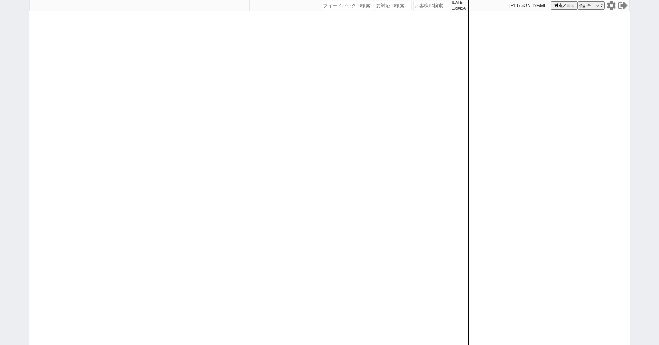 The height and width of the screenshot is (345, 659). Describe the element at coordinates (431, 5) in the screenshot. I see `input: お客様ID検索` at that location.